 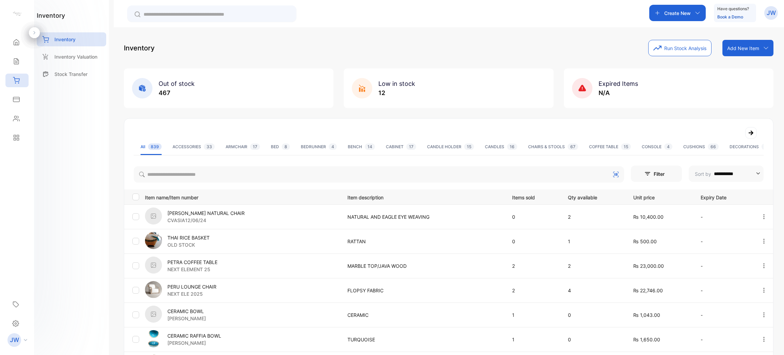 What do you see at coordinates (177, 93) in the screenshot?
I see `p: 467` at bounding box center [177, 93].